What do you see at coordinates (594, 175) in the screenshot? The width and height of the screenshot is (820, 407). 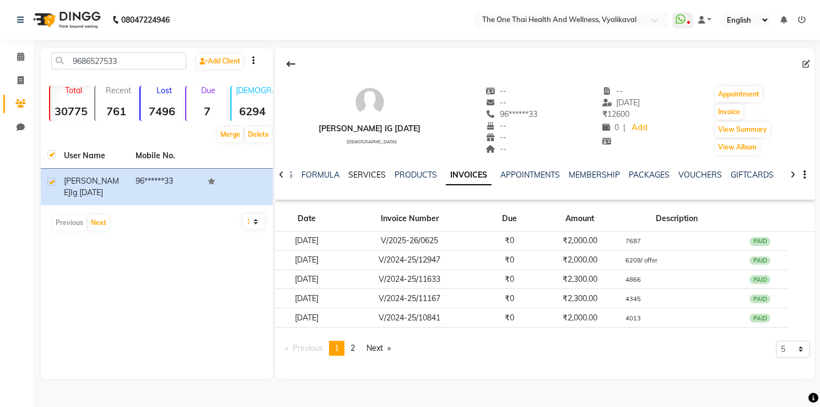 I see `a: MEMBERSHIP` at bounding box center [594, 175].